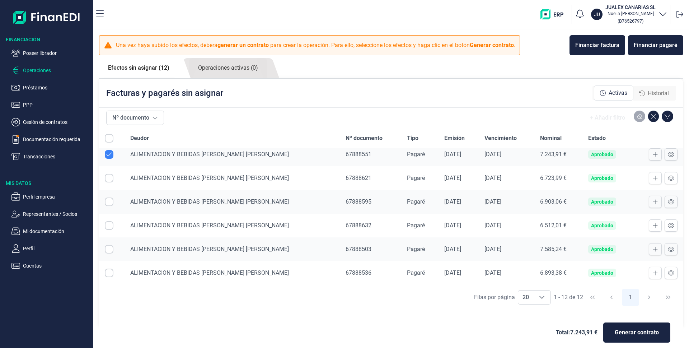 This screenshot has width=689, height=348. What do you see at coordinates (558, 273) in the screenshot?
I see `div: 6.893,38 €` at bounding box center [558, 273].